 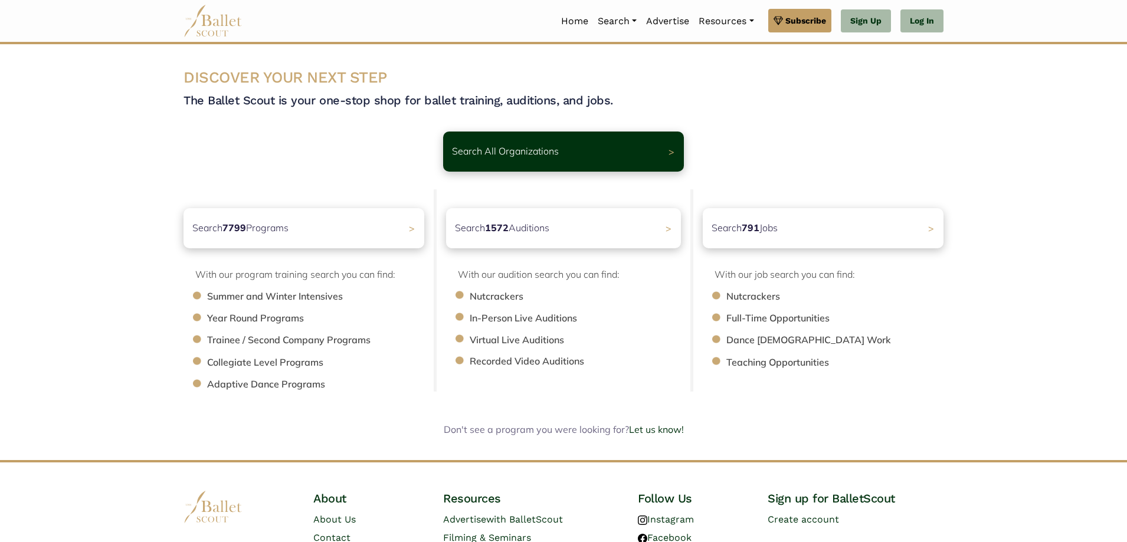 What do you see at coordinates (503, 519) in the screenshot?
I see `a: Advertisewith BalletScout` at bounding box center [503, 519].